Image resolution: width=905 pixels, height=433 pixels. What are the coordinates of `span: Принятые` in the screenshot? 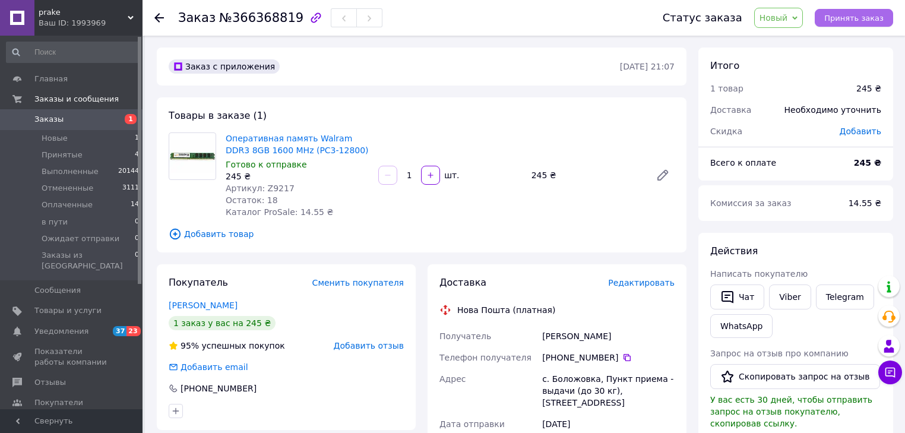 It's located at (62, 155).